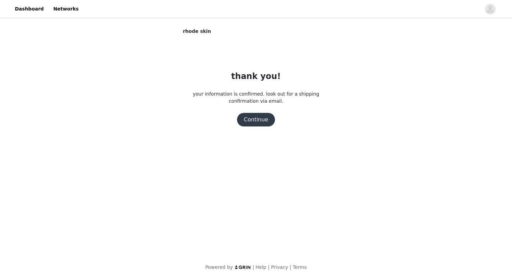  Describe the element at coordinates (256, 97) in the screenshot. I see `p: your information is confirmed. look out for a shipping confirmation via email.` at that location.